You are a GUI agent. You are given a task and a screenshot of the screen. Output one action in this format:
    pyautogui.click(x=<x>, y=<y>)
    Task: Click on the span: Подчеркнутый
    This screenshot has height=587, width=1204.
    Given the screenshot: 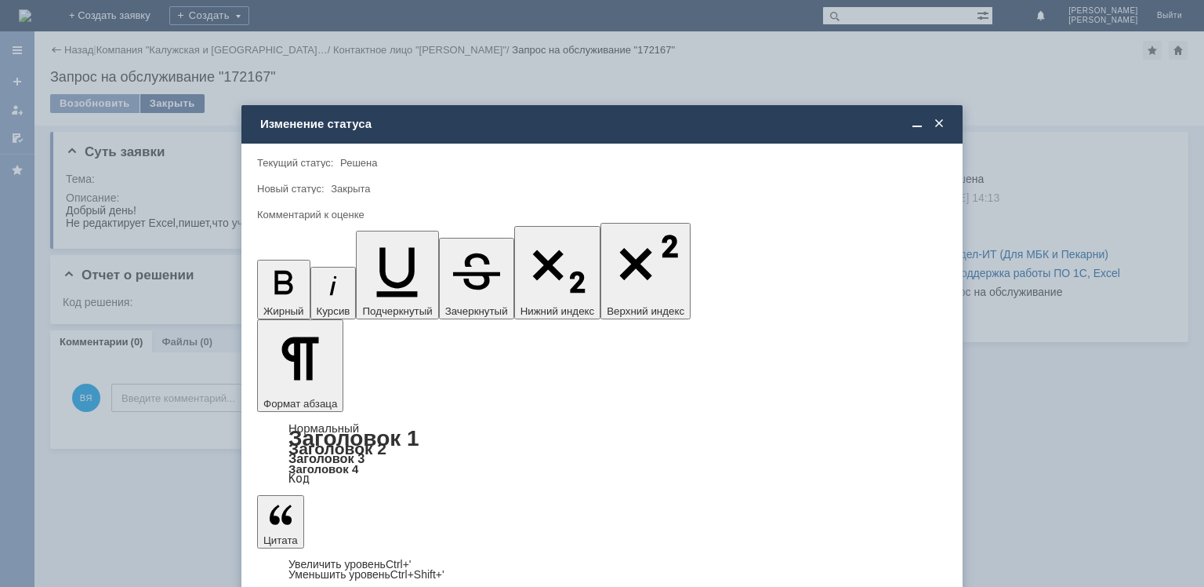 What is the action you would take?
    pyautogui.click(x=397, y=311)
    